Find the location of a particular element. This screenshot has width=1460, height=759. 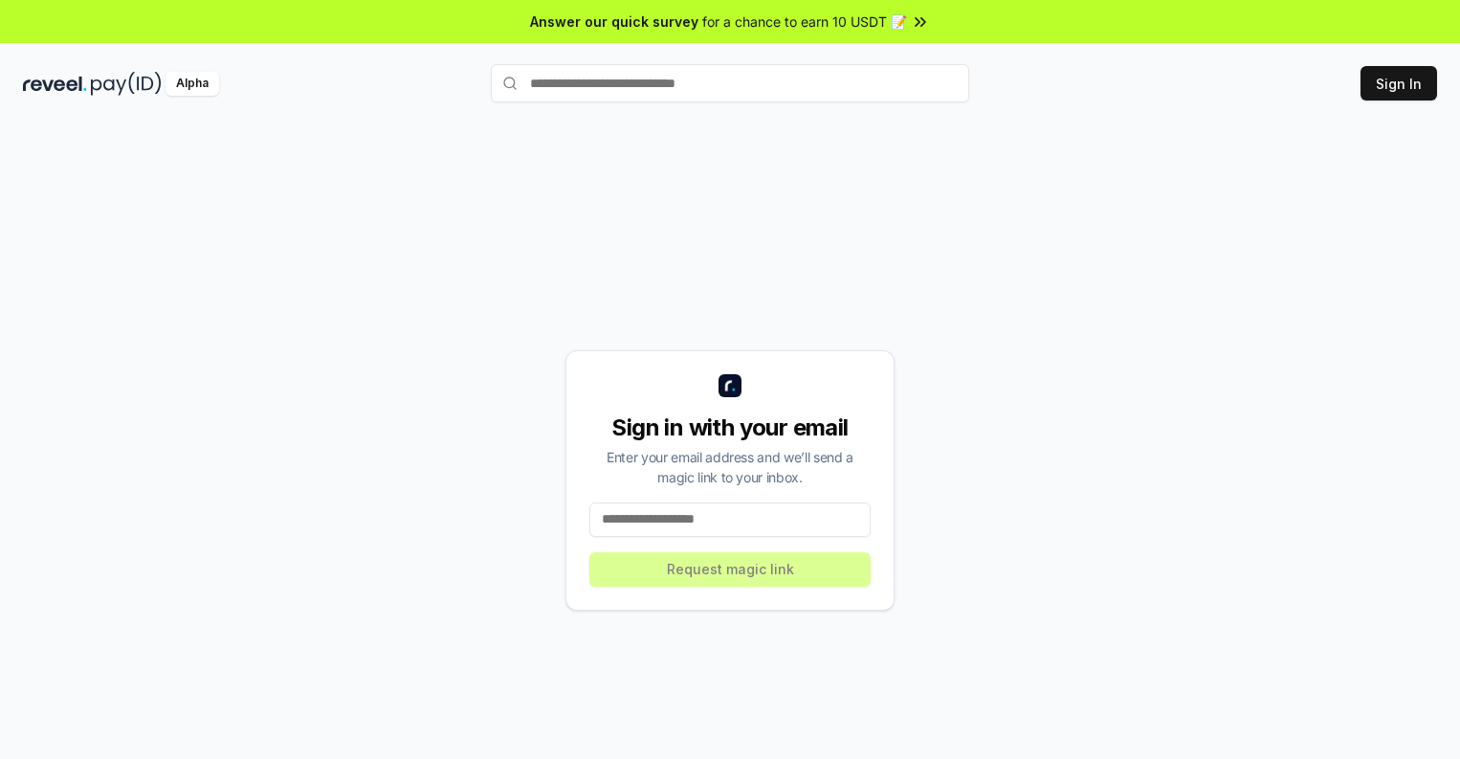

img: reveel_dark is located at coordinates (55, 83).